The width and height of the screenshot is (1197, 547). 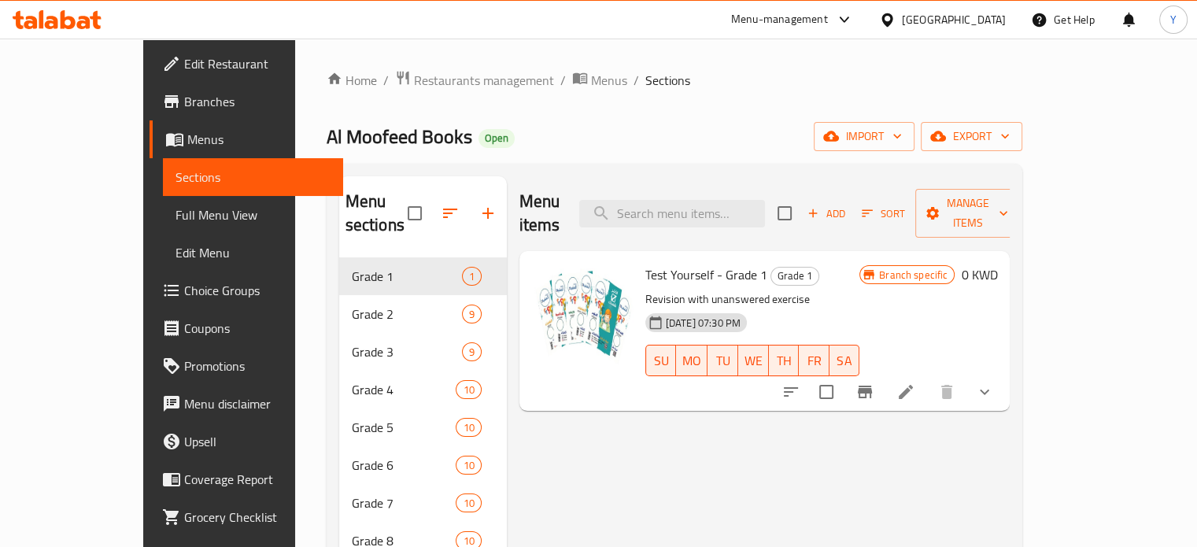 I want to click on span: Al Moofeed Books, so click(x=399, y=136).